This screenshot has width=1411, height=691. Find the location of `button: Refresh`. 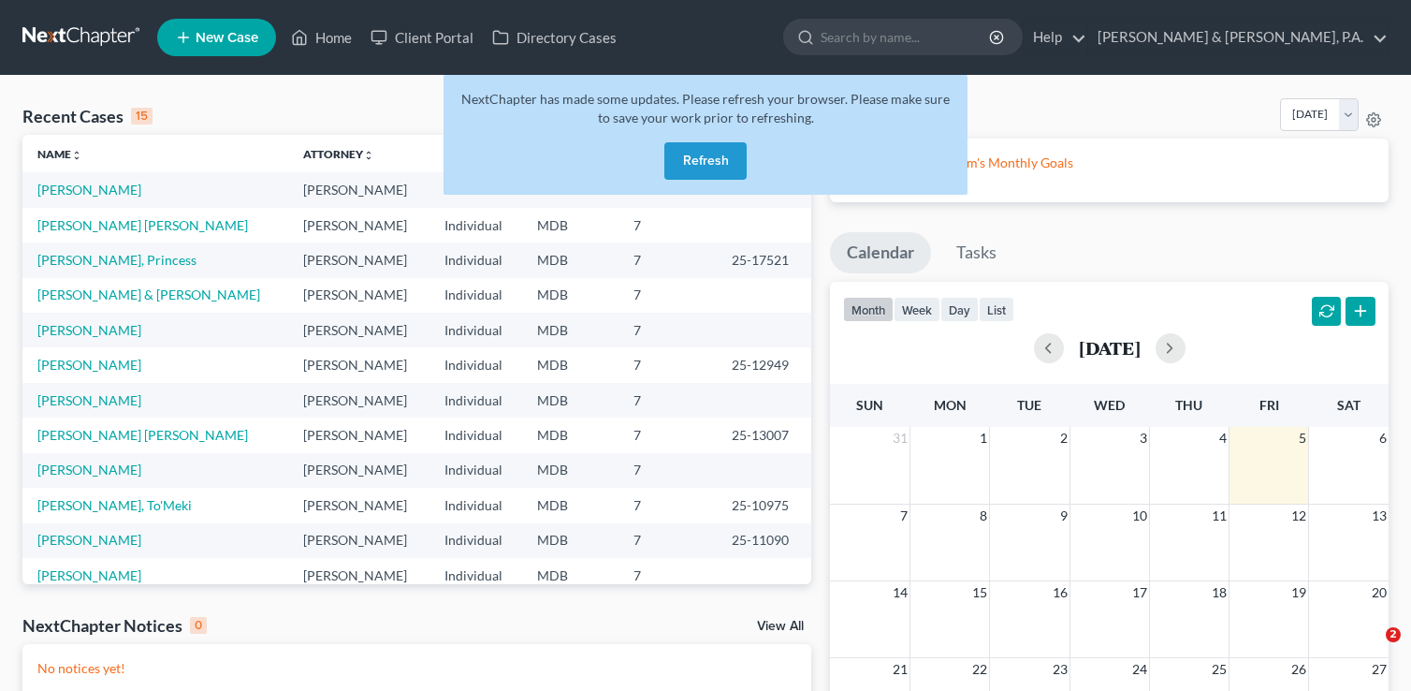

button: Refresh is located at coordinates (706, 161).